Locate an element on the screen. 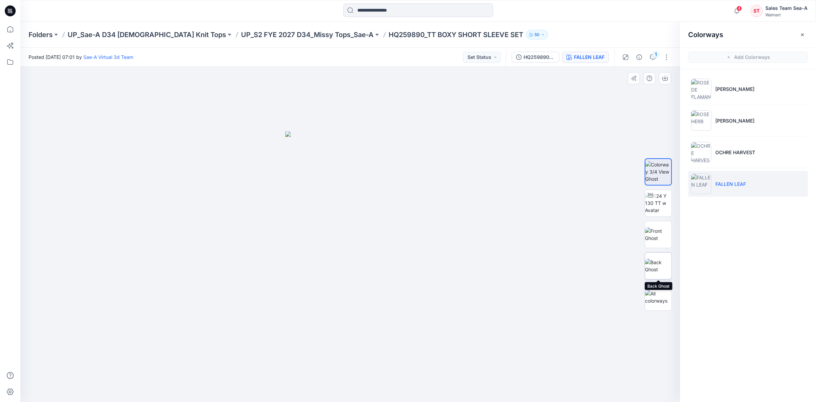 This screenshot has height=402, width=816. div: Sales Team Sea-A is located at coordinates (786, 8).